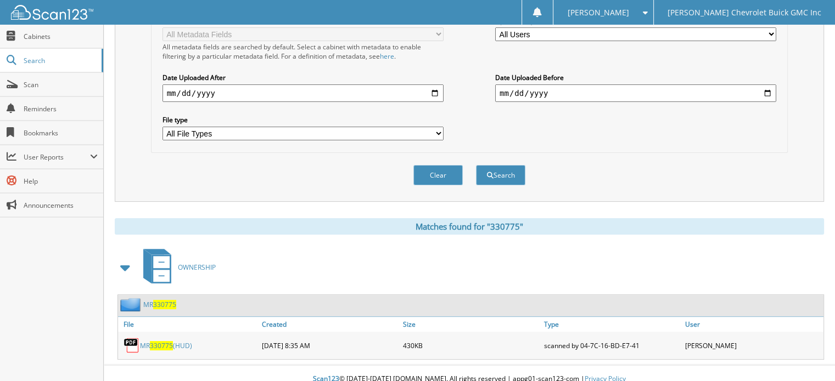  I want to click on span: Announcements, so click(60, 205).